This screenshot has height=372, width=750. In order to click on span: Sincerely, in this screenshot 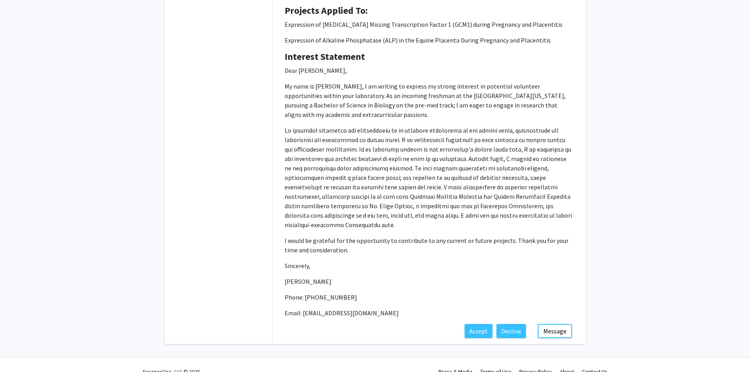, I will do `click(297, 266)`.